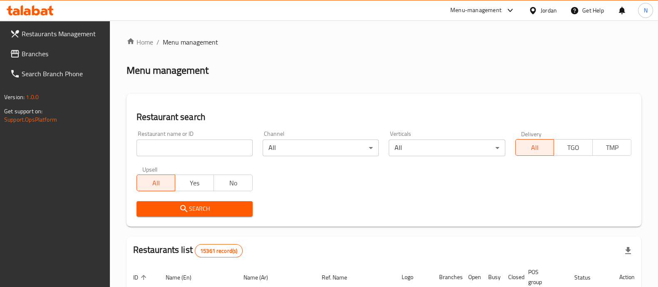 The height and width of the screenshot is (287, 658). What do you see at coordinates (190, 42) in the screenshot?
I see `span: Menu management` at bounding box center [190, 42].